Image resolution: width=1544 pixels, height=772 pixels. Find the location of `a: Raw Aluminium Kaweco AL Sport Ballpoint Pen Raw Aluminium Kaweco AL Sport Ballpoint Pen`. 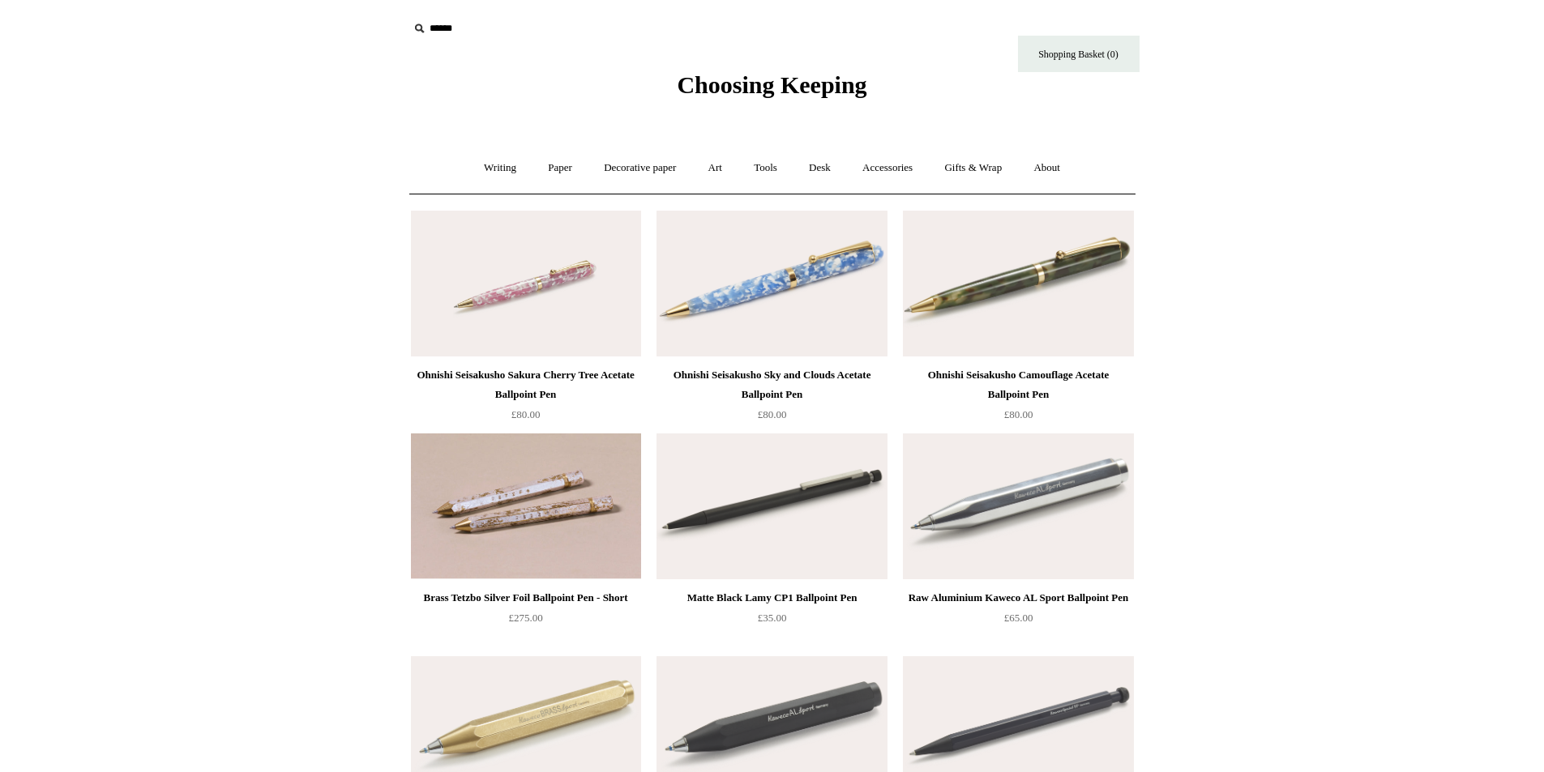

a: Raw Aluminium Kaweco AL Sport Ballpoint Pen Raw Aluminium Kaweco AL Sport Ballpoint Pen is located at coordinates (1018, 507).